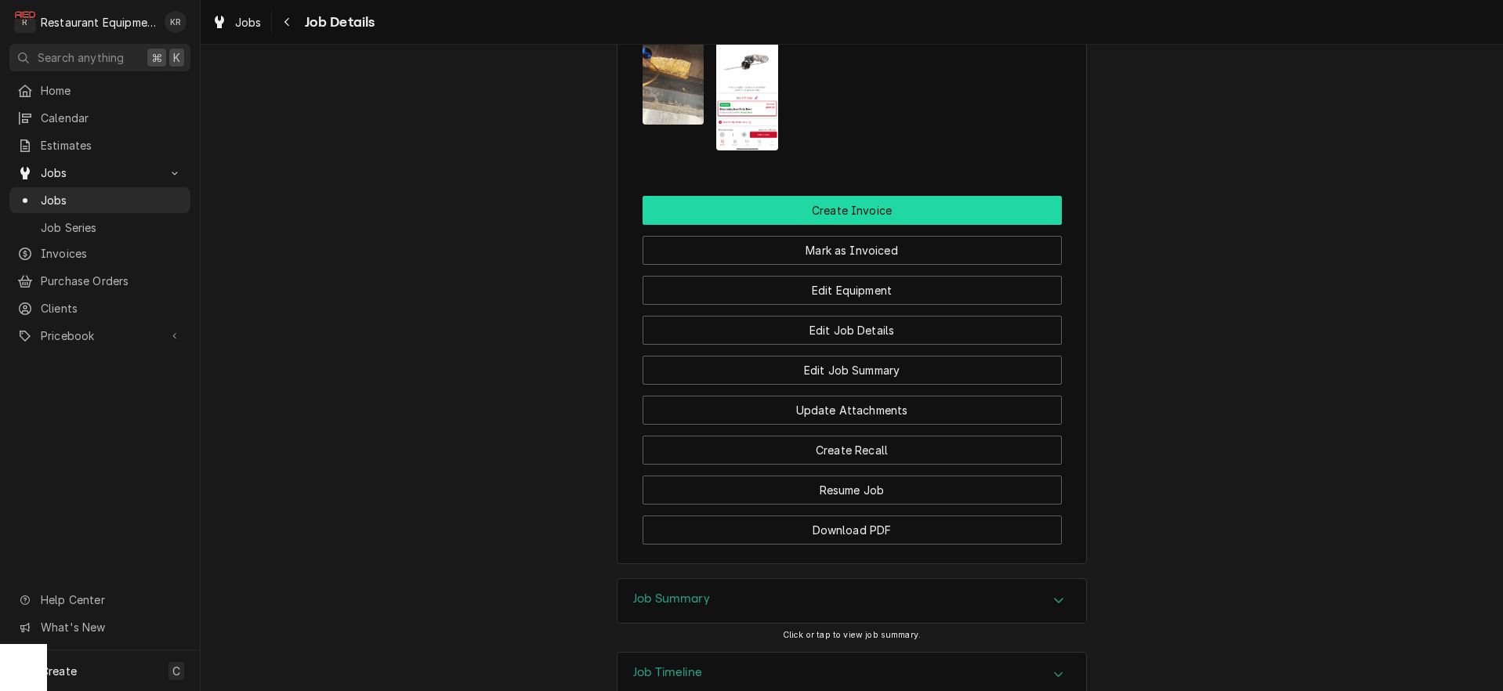 This screenshot has width=1503, height=691. What do you see at coordinates (747, 83) in the screenshot?
I see `img: SvPJ0hPYQtWP5SRXIV8p` at bounding box center [747, 83].